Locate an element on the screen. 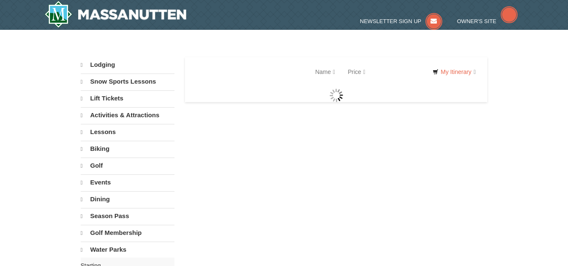 The height and width of the screenshot is (266, 568). img: Massanutten Resort Logo is located at coordinates (116, 14).